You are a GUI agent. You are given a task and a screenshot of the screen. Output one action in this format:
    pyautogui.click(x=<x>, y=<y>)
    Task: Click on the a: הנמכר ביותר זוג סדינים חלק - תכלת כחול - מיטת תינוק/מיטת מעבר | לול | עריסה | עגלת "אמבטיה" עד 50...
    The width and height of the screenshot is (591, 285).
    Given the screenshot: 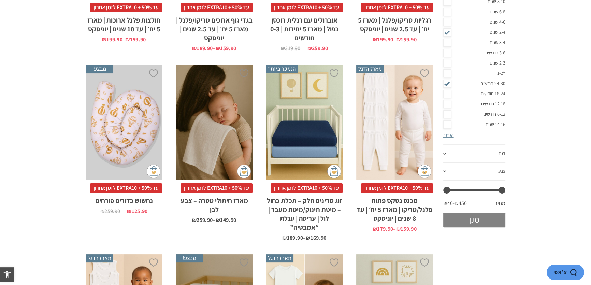 What is the action you would take?
    pyautogui.click(x=304, y=153)
    